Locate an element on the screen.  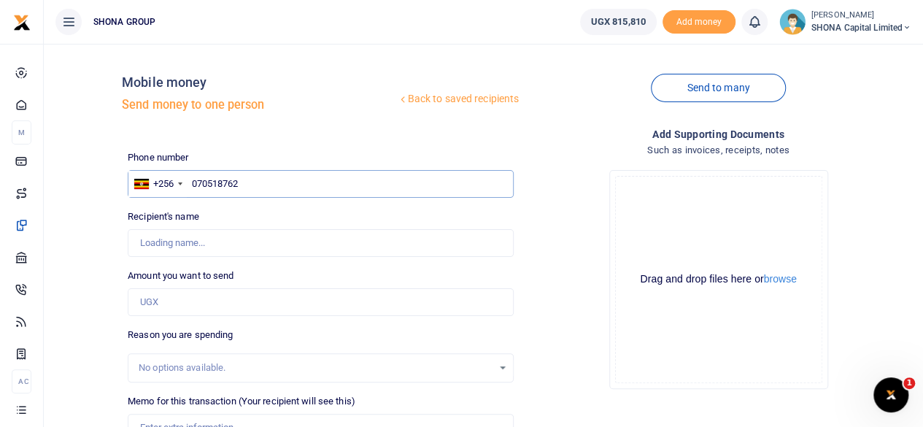
input: Loading name... is located at coordinates (320, 243).